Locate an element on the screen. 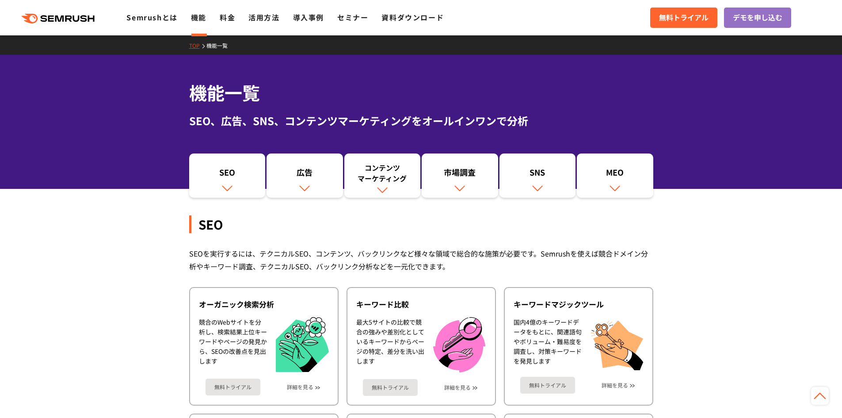  span: デモを申し込む is located at coordinates (758, 18).